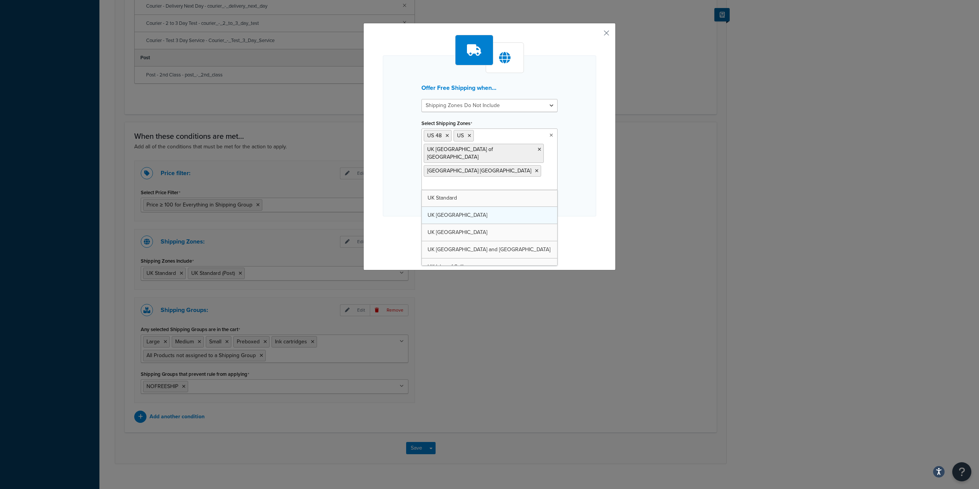 Image resolution: width=979 pixels, height=489 pixels. What do you see at coordinates (447, 124) in the screenshot?
I see `label: Select Shipping Zones` at bounding box center [447, 124].